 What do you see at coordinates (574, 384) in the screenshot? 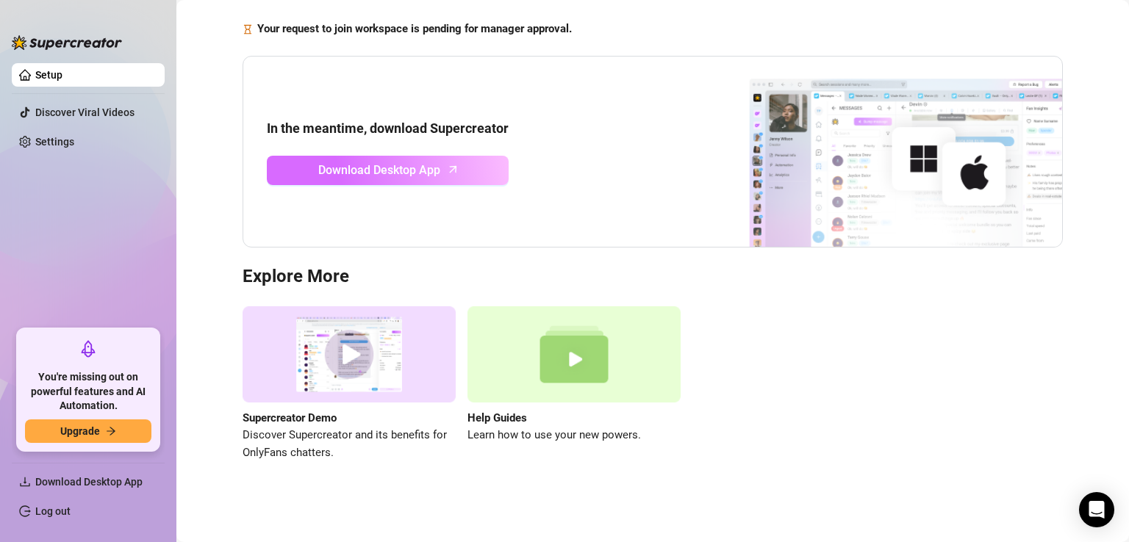
I see `a: Help GuidesLearn how to use your new powers.` at bounding box center [574, 384].